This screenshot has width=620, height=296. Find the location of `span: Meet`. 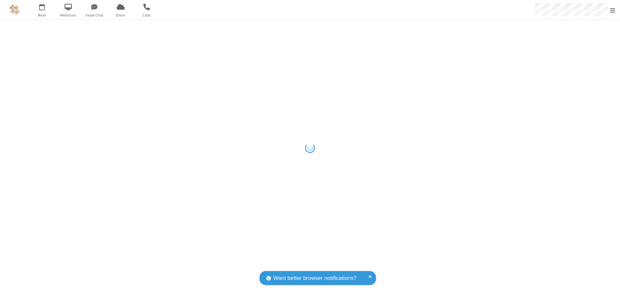

span: Meet is located at coordinates (42, 15).